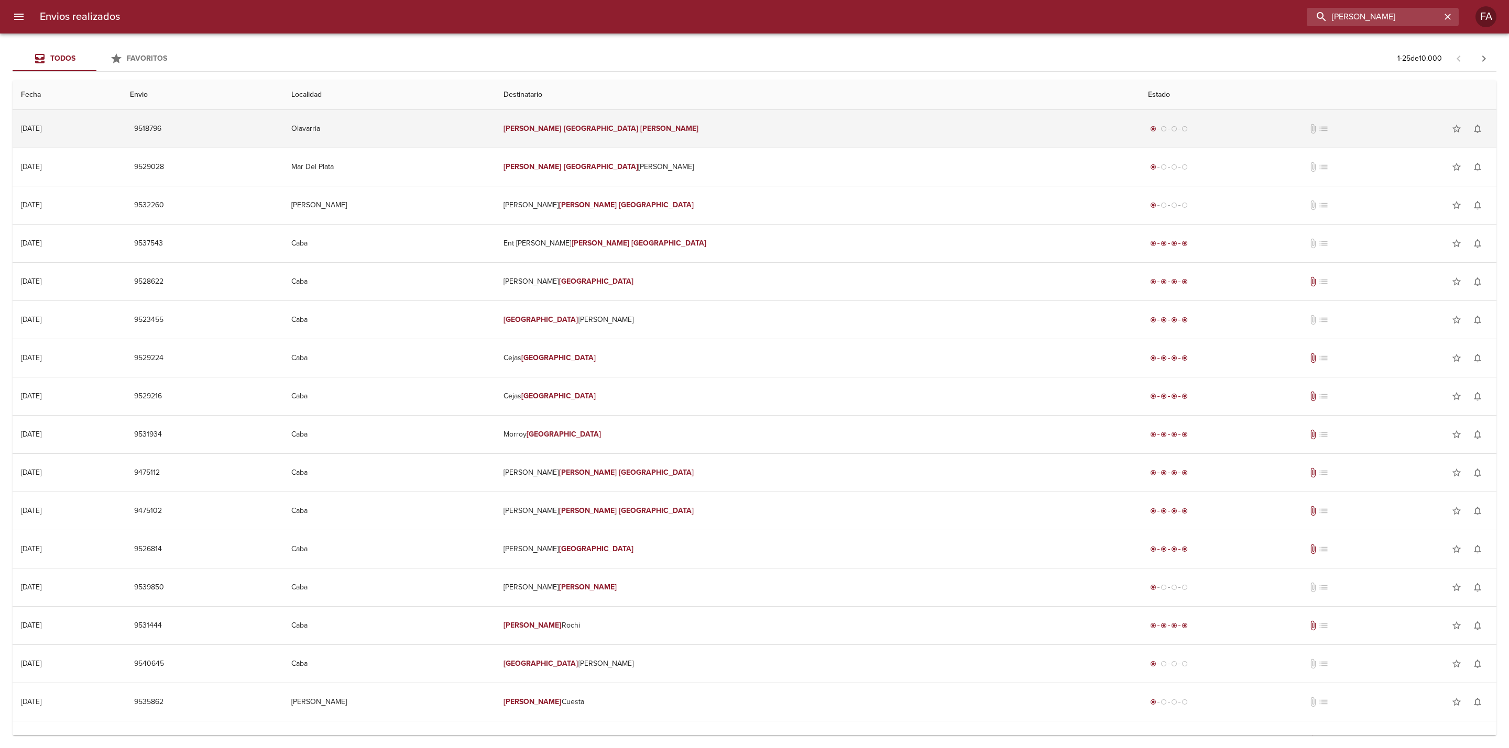 Image resolution: width=1509 pixels, height=748 pixels. Describe the element at coordinates (817, 358) in the screenshot. I see `td: Cejas` at that location.